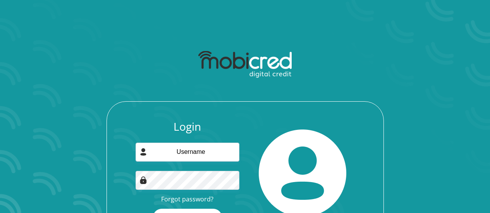 The image size is (490, 213). What do you see at coordinates (187, 199) in the screenshot?
I see `a: Forgot password?` at bounding box center [187, 199].